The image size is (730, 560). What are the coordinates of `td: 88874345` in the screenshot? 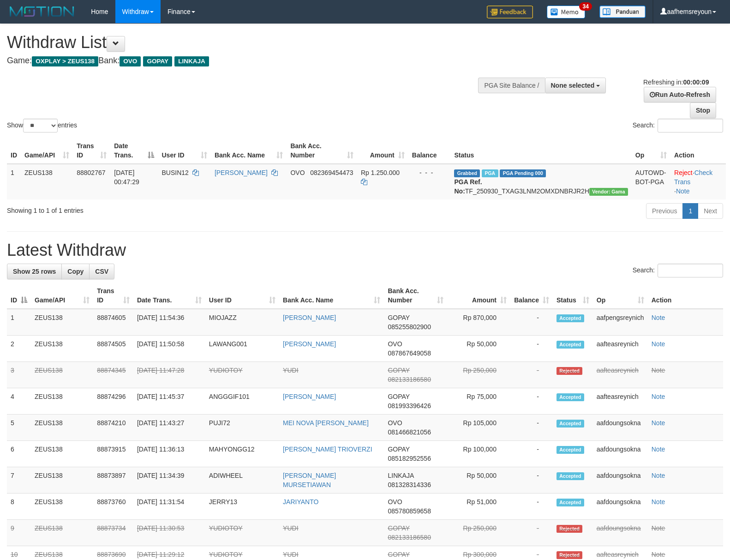 It's located at (113, 375).